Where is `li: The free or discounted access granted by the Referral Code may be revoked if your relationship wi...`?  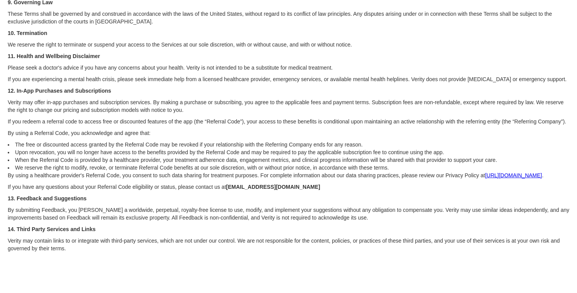 li: The free or discounted access granted by the Referral Code may be revoked if your relationship wi... is located at coordinates (288, 145).